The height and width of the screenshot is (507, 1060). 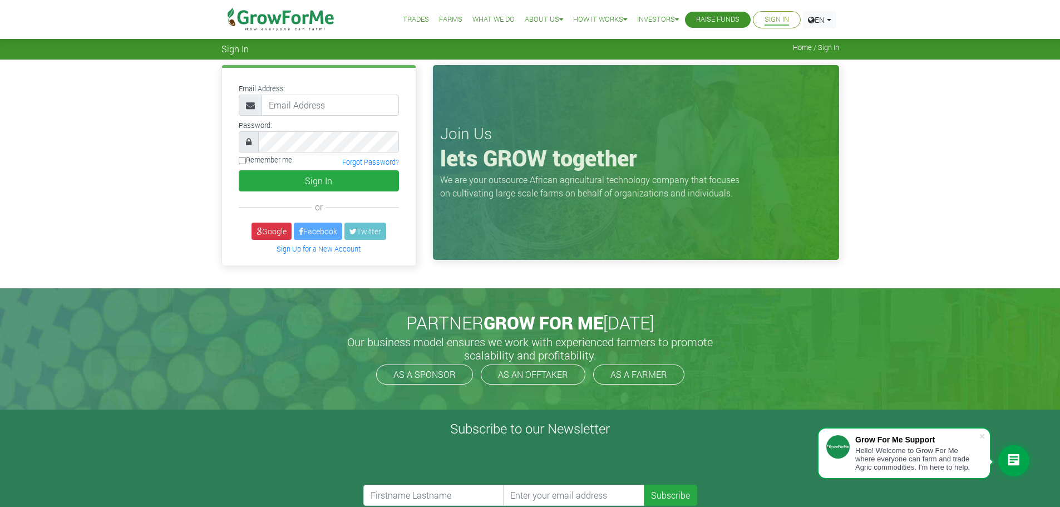 What do you see at coordinates (544, 19) in the screenshot?
I see `a: About Us` at bounding box center [544, 19].